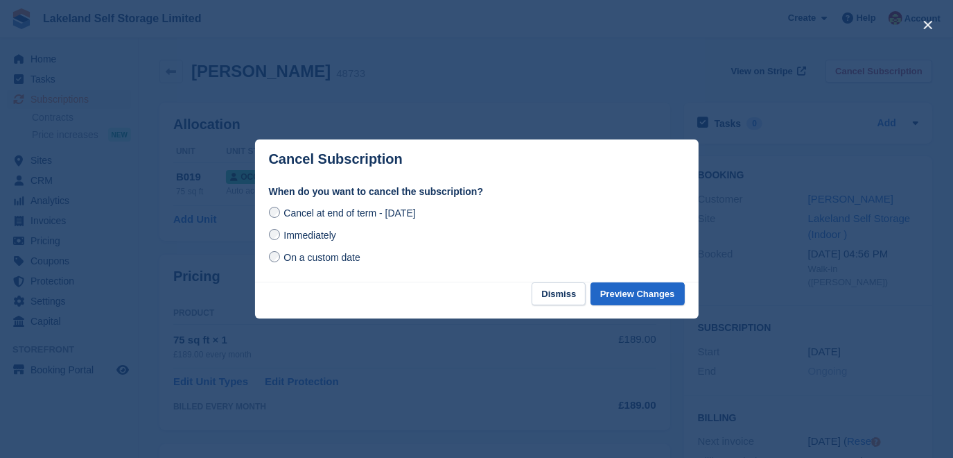  I want to click on input: On a custom date, so click(275, 256).